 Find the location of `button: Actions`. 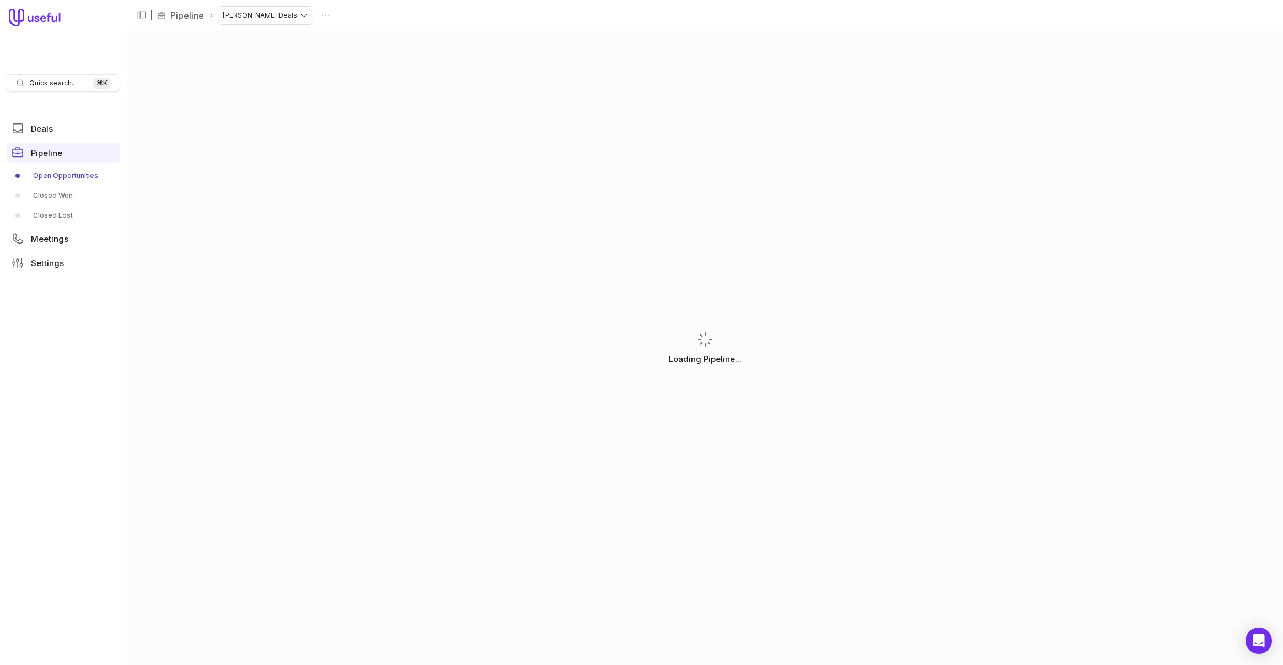

button: Actions is located at coordinates (325, 15).